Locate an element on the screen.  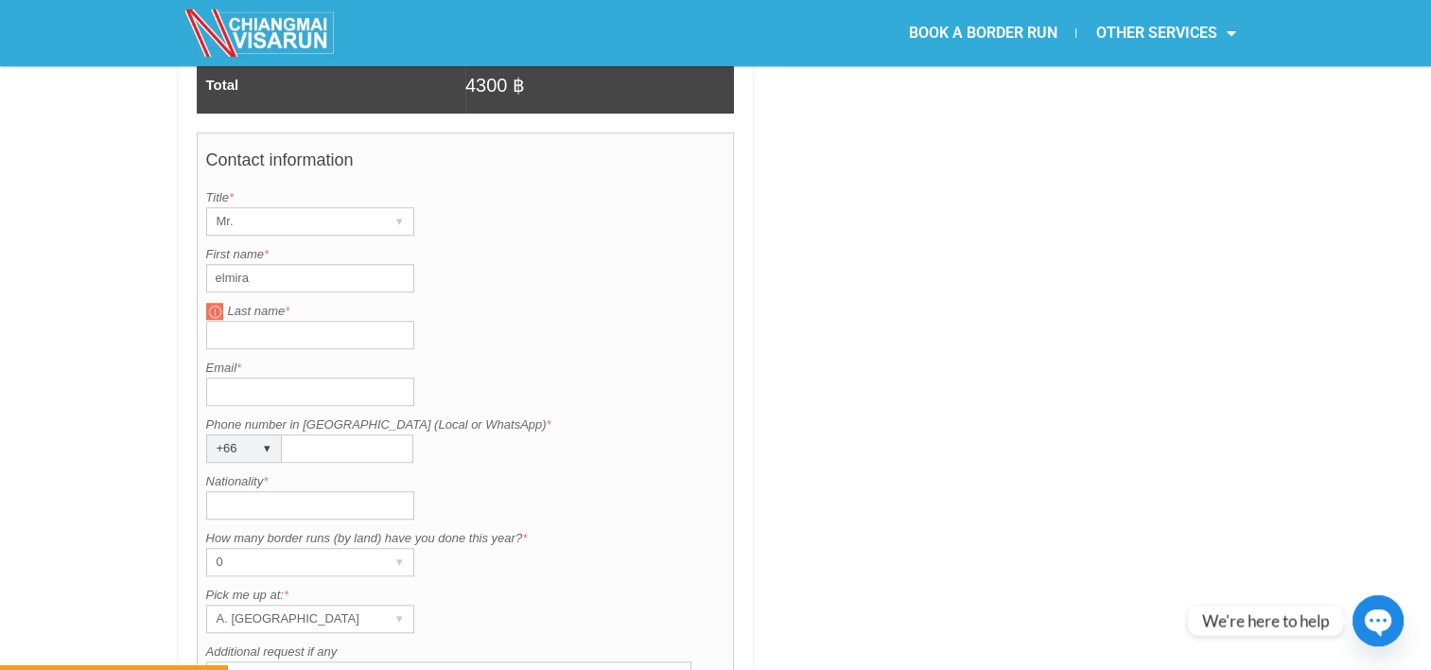
nav: Menu is located at coordinates (985, 33).